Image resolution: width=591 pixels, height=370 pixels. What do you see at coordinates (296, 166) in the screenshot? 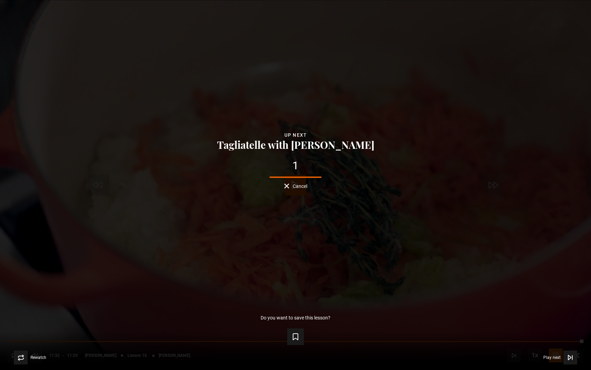
I see `div: 1` at bounding box center [296, 166].